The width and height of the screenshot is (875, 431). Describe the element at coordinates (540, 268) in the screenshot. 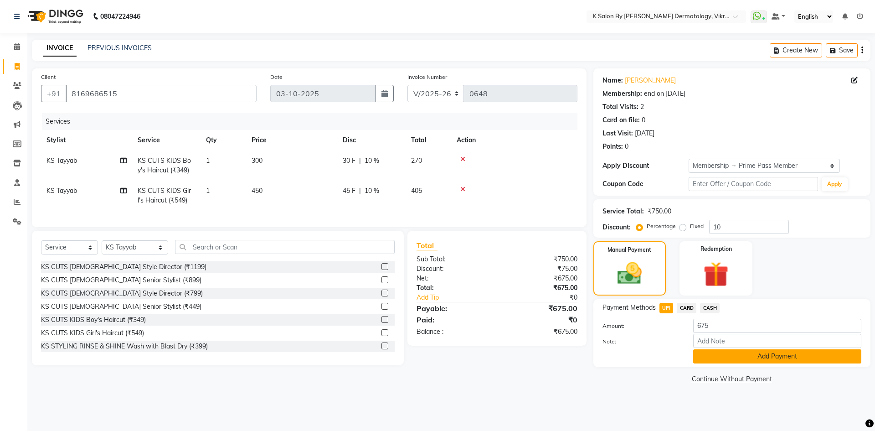

I see `div: ₹75.00` at that location.